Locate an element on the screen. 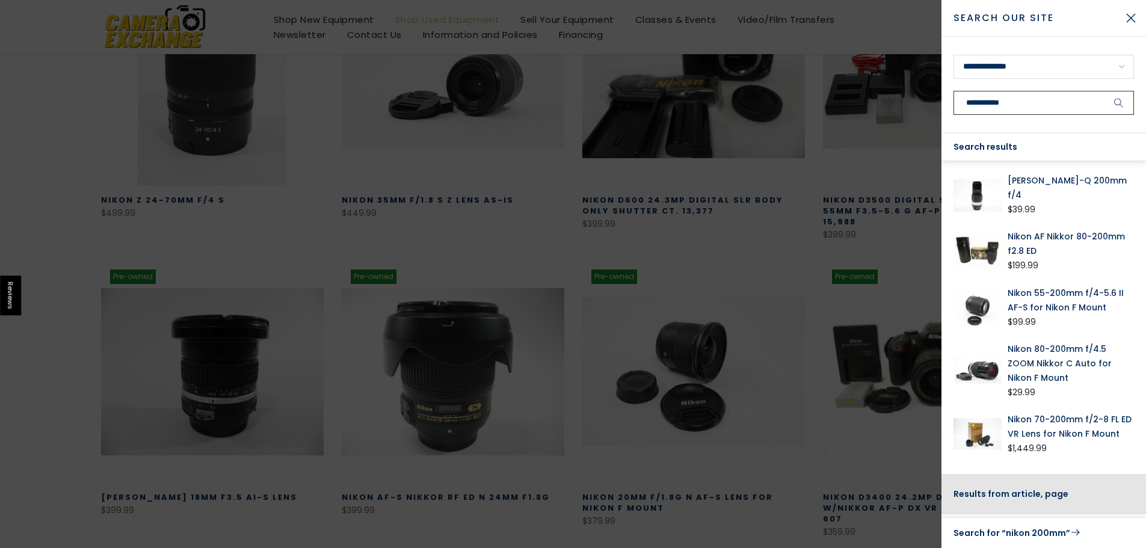  div: $1,449.99 is located at coordinates (1027, 448).